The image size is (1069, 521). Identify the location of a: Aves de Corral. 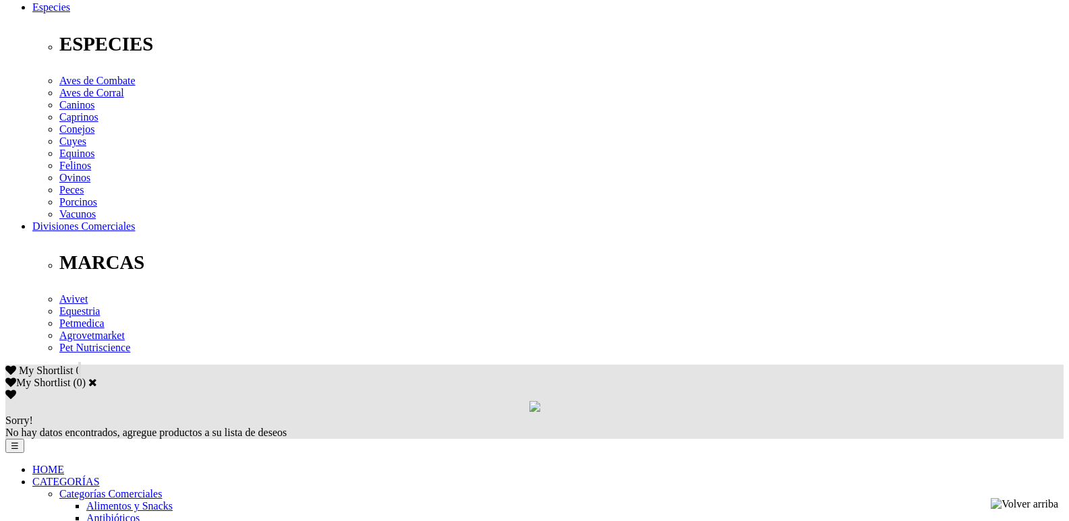
(92, 92).